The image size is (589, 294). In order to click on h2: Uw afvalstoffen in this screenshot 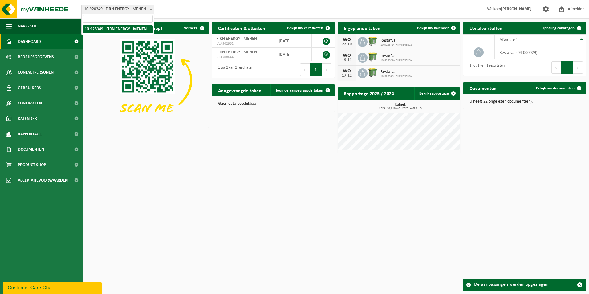, I will do `click(486, 28)`.